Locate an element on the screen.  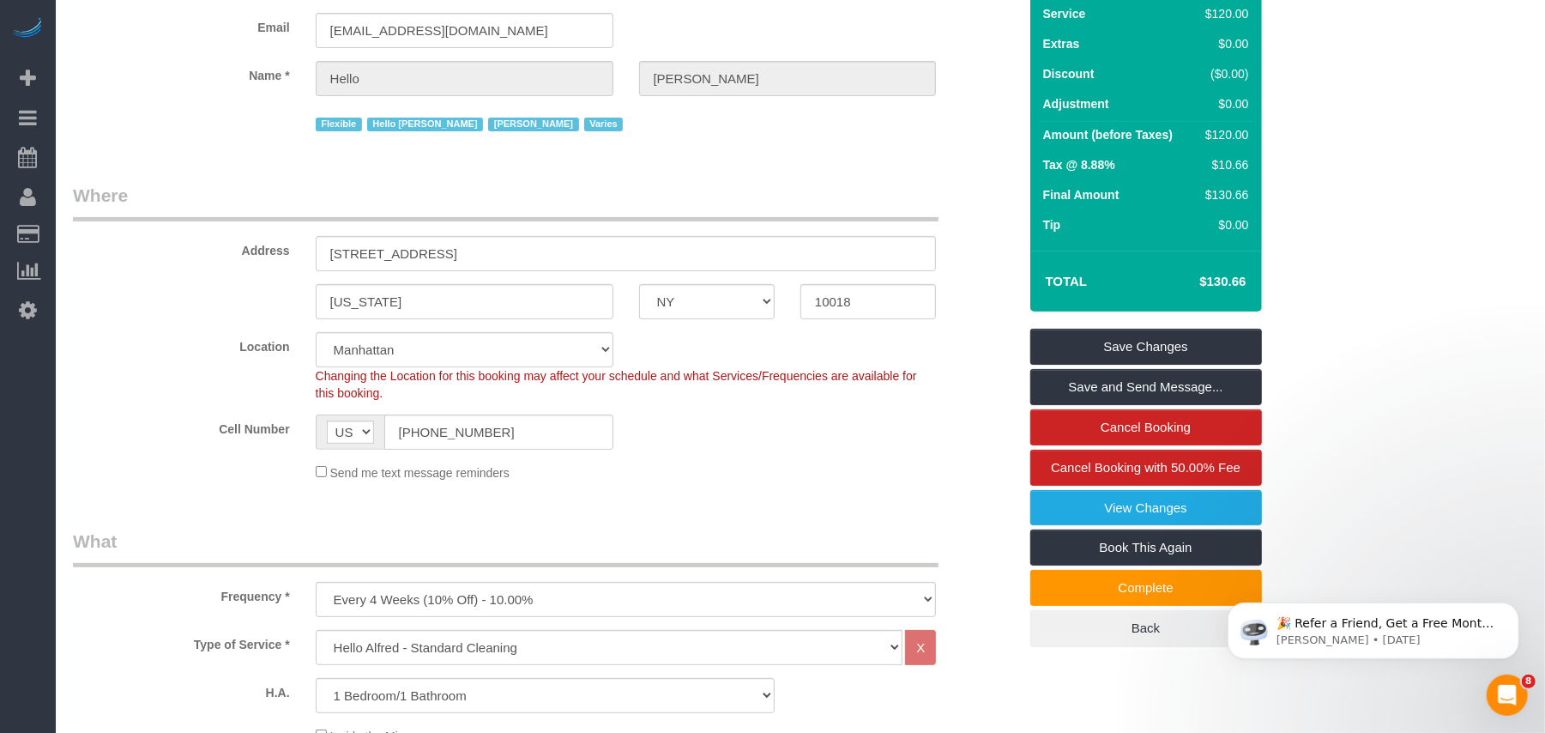
label: Adjustment is located at coordinates (1076, 104).